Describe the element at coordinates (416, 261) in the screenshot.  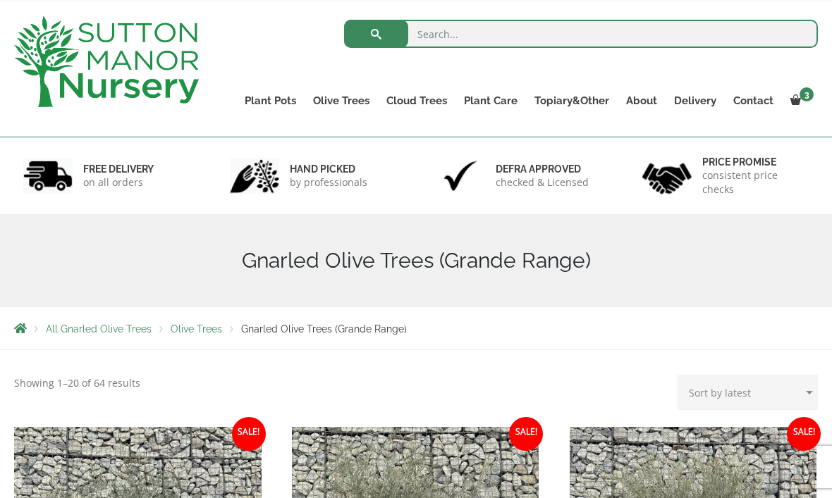
I see `h1: Gnarled Olive Trees (Grande Range)` at that location.